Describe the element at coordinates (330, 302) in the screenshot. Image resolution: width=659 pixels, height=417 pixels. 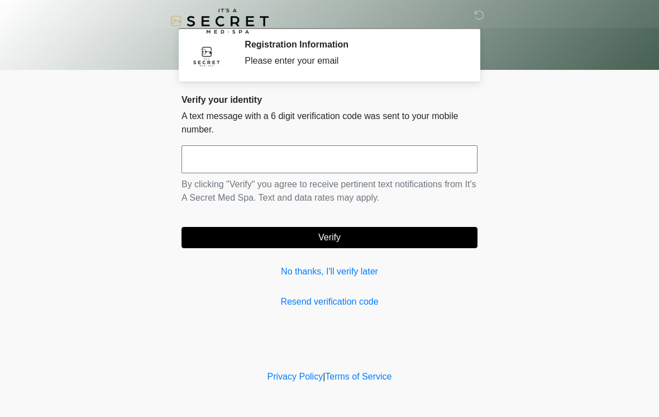
I see `a: Resend verification code` at that location.